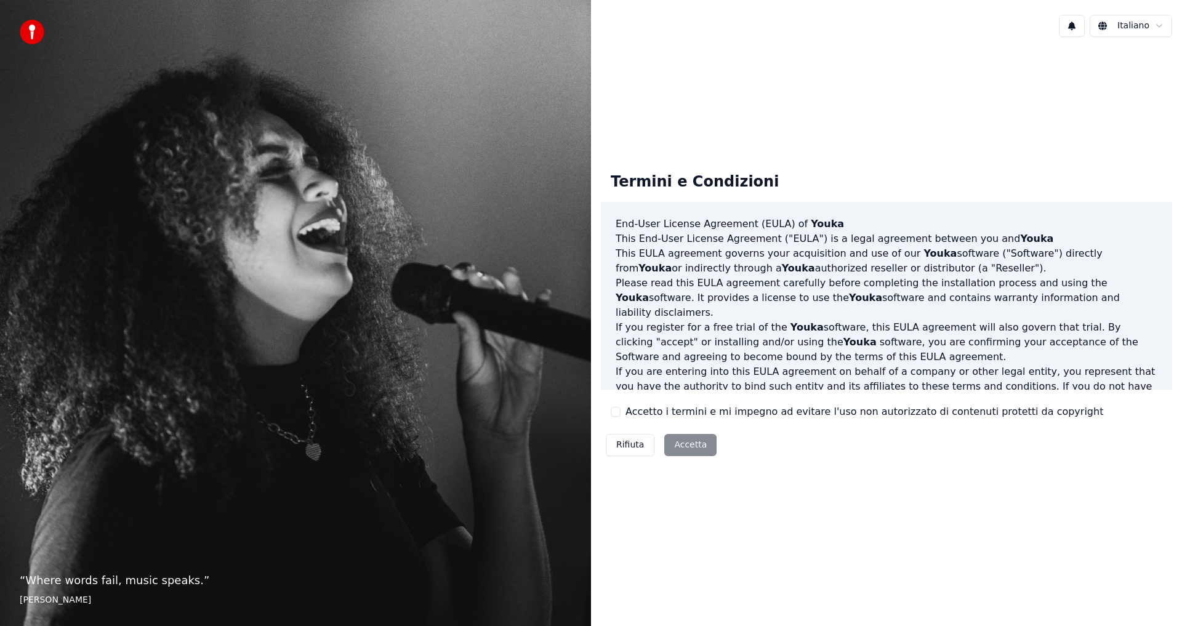  I want to click on p: This EULA agreement governs your acquisition and use of our software ("Software") directly from o..., so click(887, 261).